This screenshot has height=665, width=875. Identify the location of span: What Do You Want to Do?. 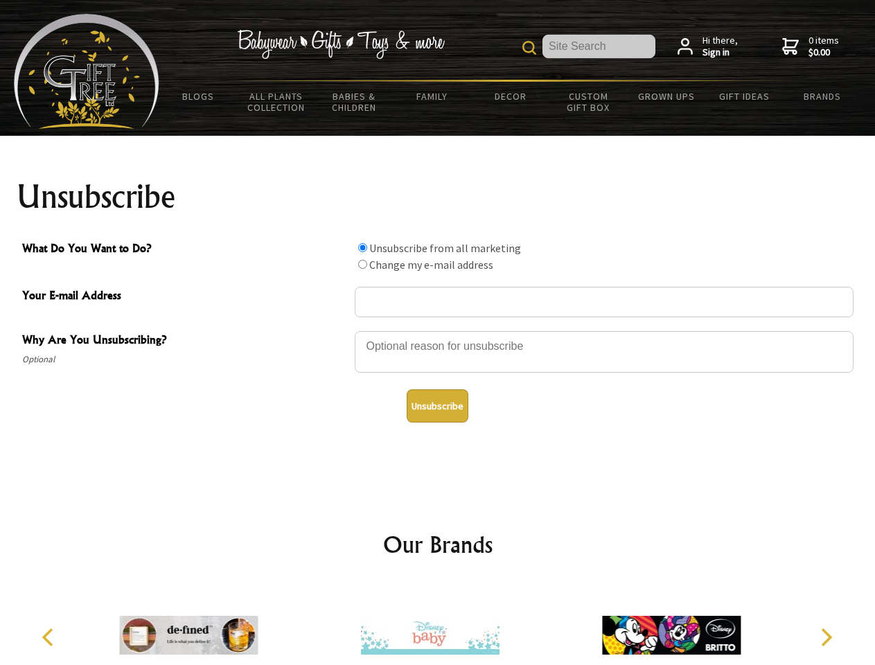
(185, 250).